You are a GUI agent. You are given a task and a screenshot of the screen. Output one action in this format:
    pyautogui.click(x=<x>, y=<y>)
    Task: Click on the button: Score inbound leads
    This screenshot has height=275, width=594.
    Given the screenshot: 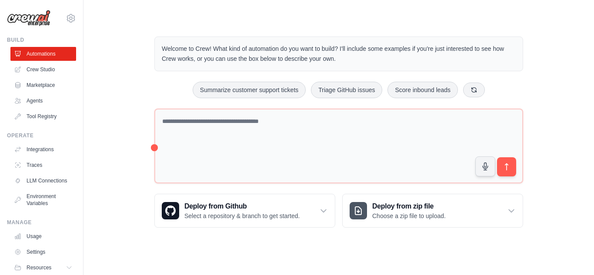 What is the action you would take?
    pyautogui.click(x=422, y=90)
    